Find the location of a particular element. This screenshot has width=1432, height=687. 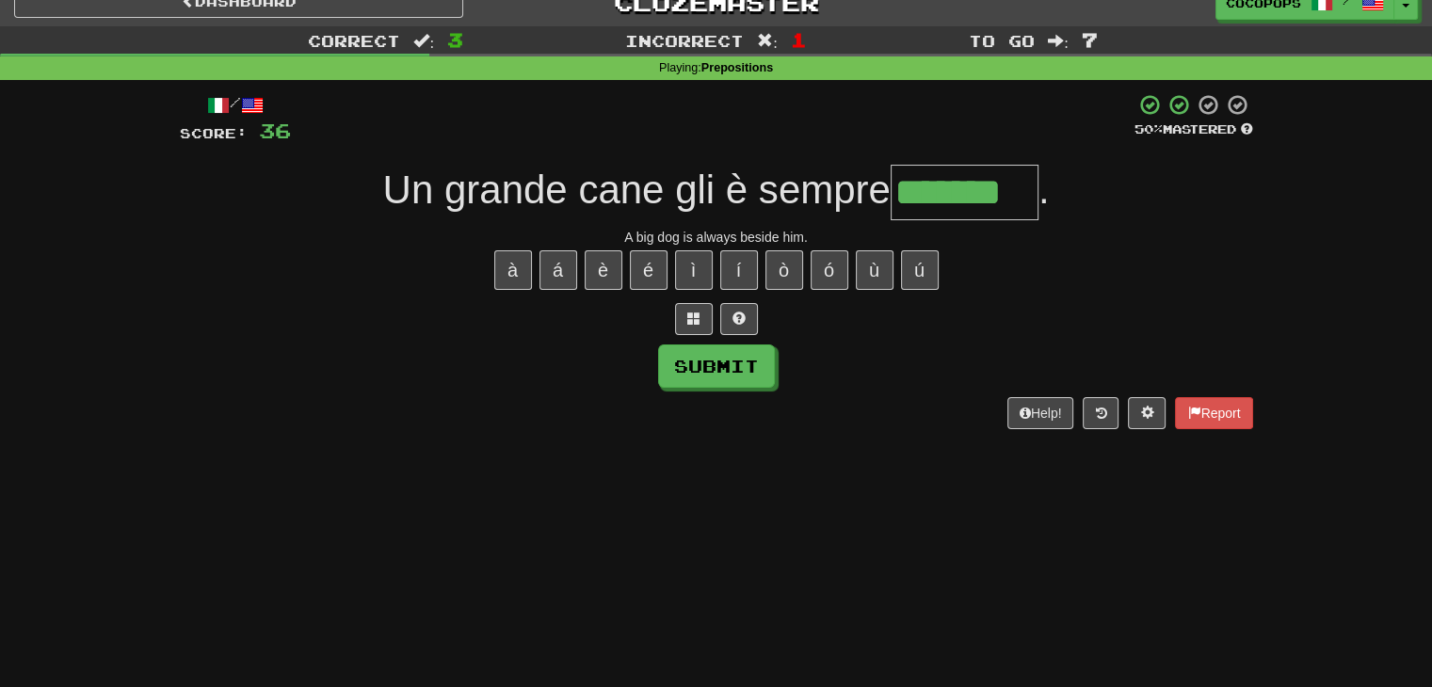

span: 1 is located at coordinates (799, 40).